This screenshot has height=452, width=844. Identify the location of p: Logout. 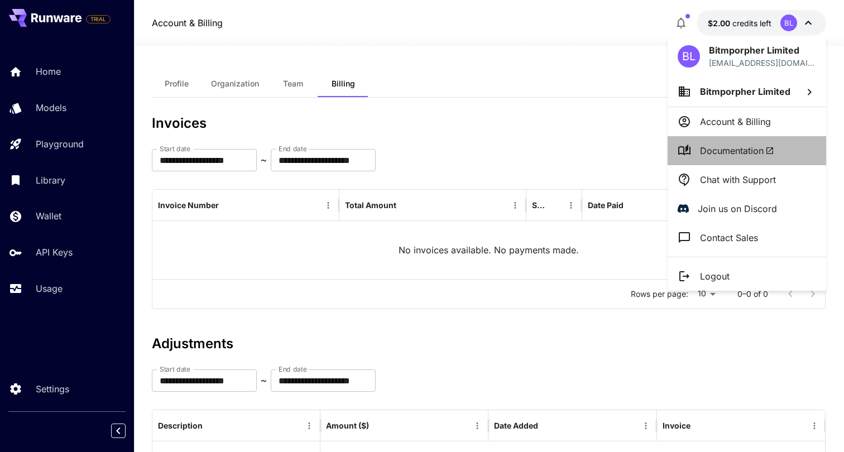
(714, 276).